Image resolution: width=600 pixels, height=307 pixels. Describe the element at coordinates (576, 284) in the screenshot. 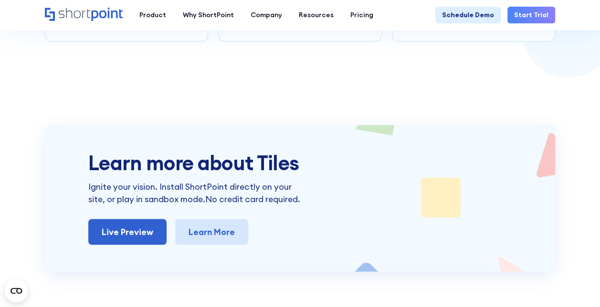

I see `div: Chat Widget` at that location.